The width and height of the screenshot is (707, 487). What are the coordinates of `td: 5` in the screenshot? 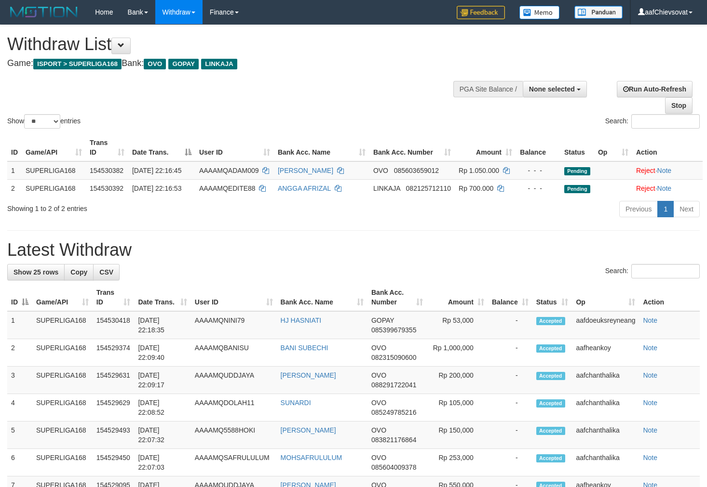 It's located at (20, 435).